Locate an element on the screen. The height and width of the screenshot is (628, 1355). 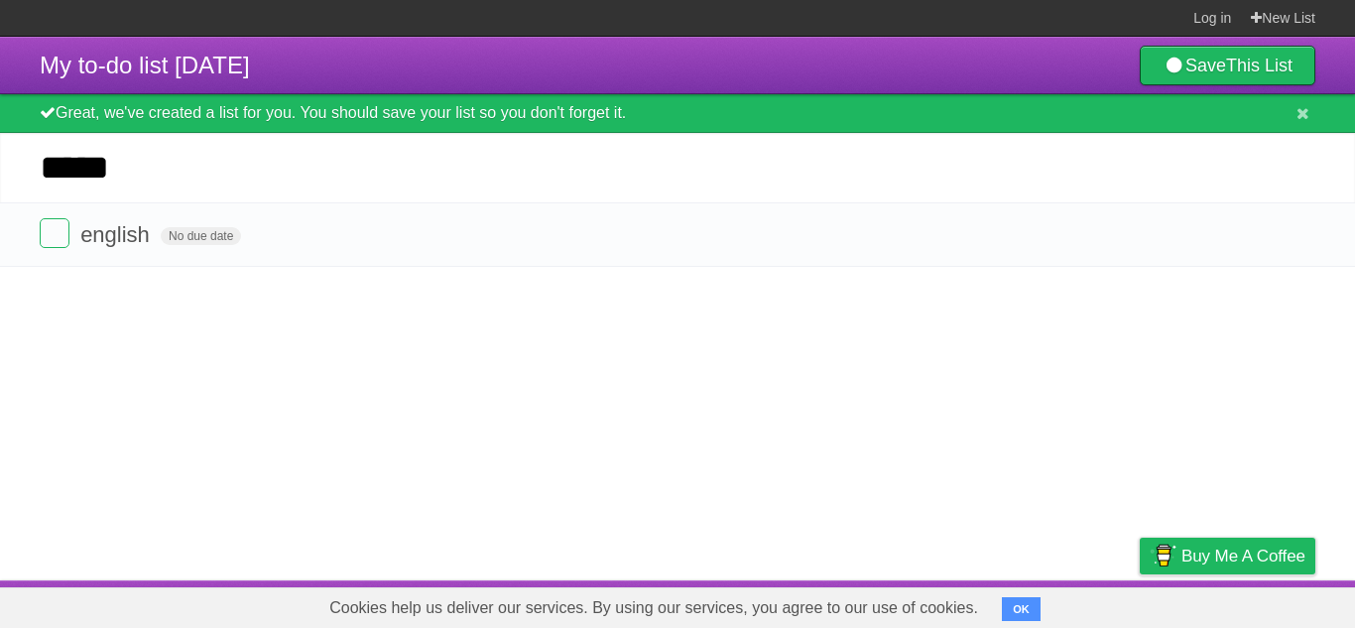
b: This List is located at coordinates (1259, 65).